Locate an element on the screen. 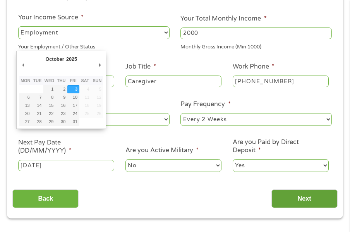 This screenshot has width=350, height=232. div: 2025 is located at coordinates (71, 59).